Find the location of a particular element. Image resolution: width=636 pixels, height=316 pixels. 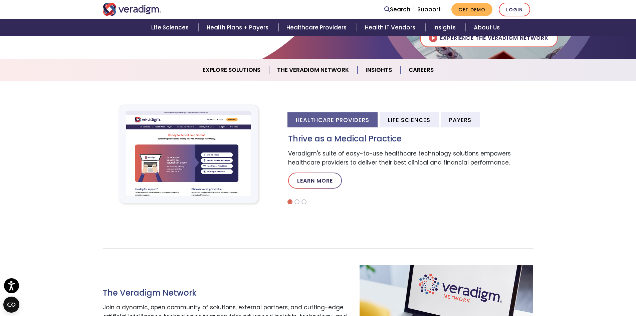

img: Veradigm logo is located at coordinates (132, 9).